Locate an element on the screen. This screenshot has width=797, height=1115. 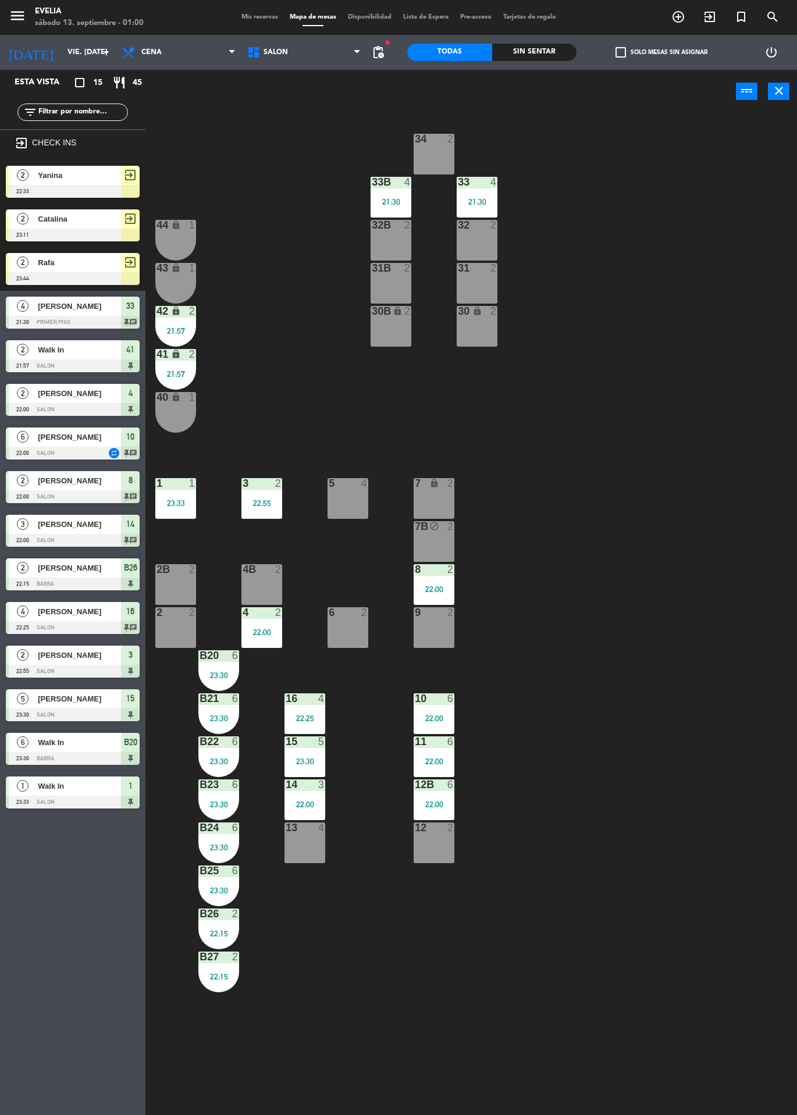
i: crop_square is located at coordinates (80, 83).